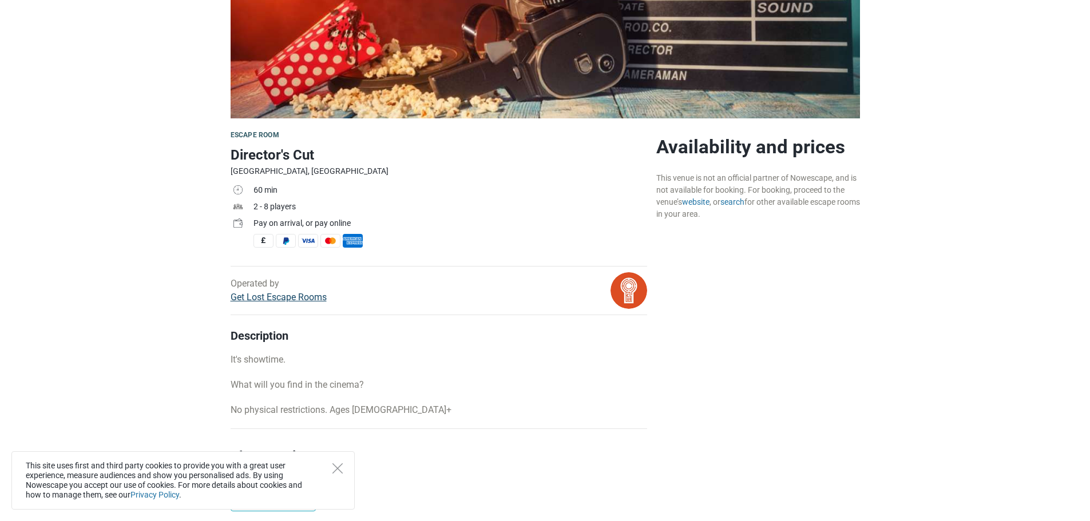 This screenshot has height=521, width=1090. What do you see at coordinates (758, 147) in the screenshot?
I see `h2: Availability and prices` at bounding box center [758, 147].